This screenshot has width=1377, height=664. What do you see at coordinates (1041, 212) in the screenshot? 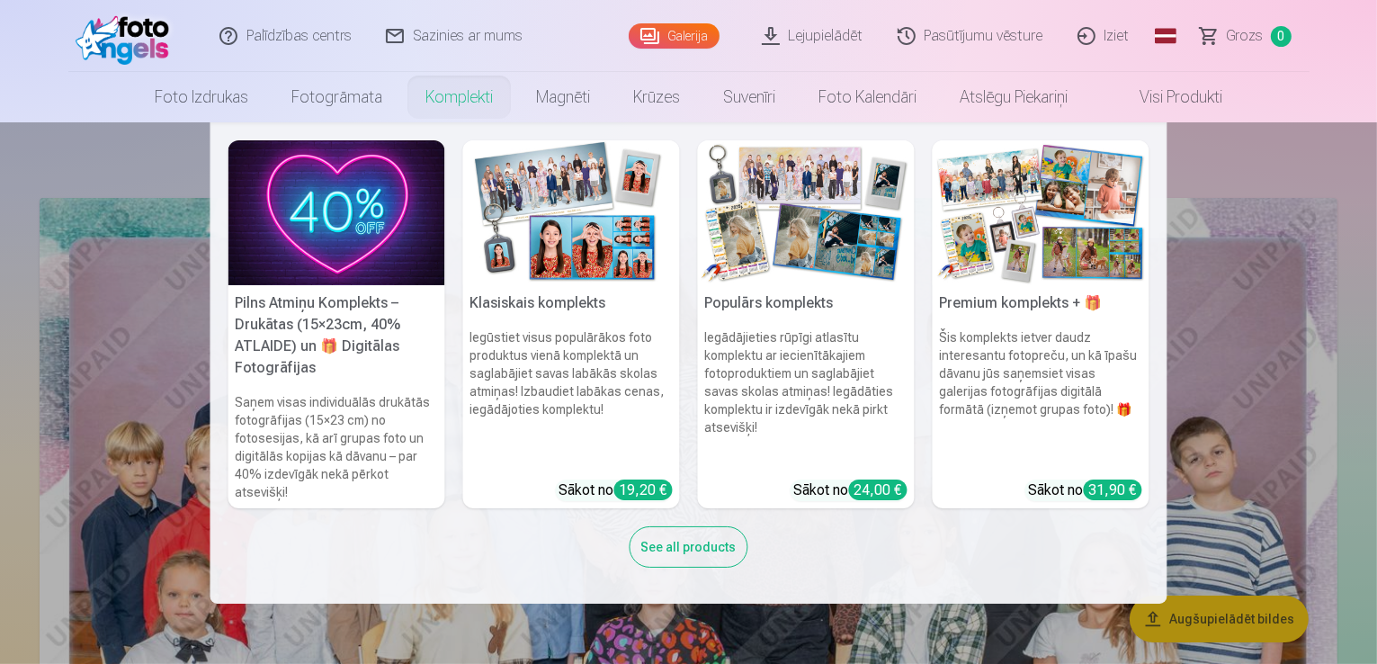
I see `img: Premium komplekts + 🎁` at bounding box center [1041, 212].